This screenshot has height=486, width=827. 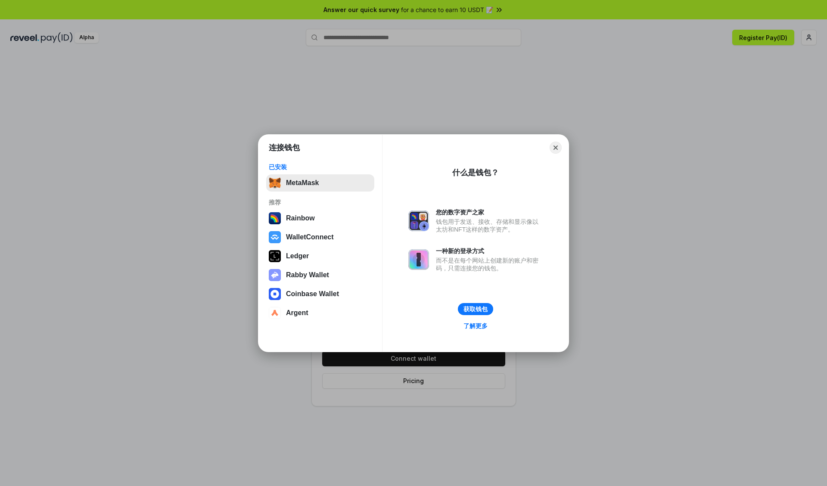 I want to click on img: svg+xml,%3Csvg%20fill%3D%22none%22%20height%3D%2233%22%20viewBox%3D%220%200%2035%2033%22%20width%..., so click(x=275, y=183).